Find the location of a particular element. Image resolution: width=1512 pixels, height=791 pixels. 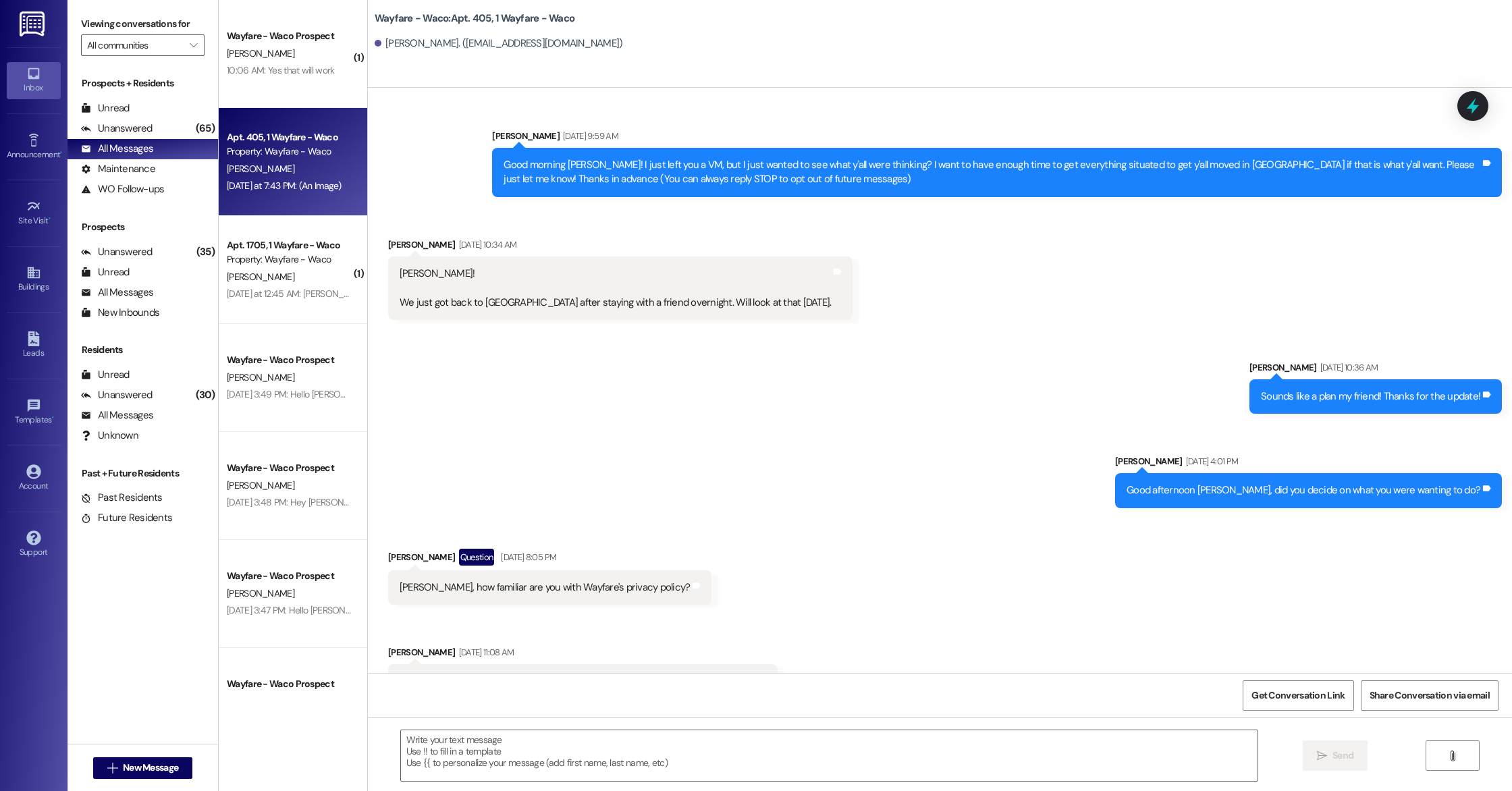

div: Sounds like a plan my friend! Thanks for the update! is located at coordinates (1370, 396).